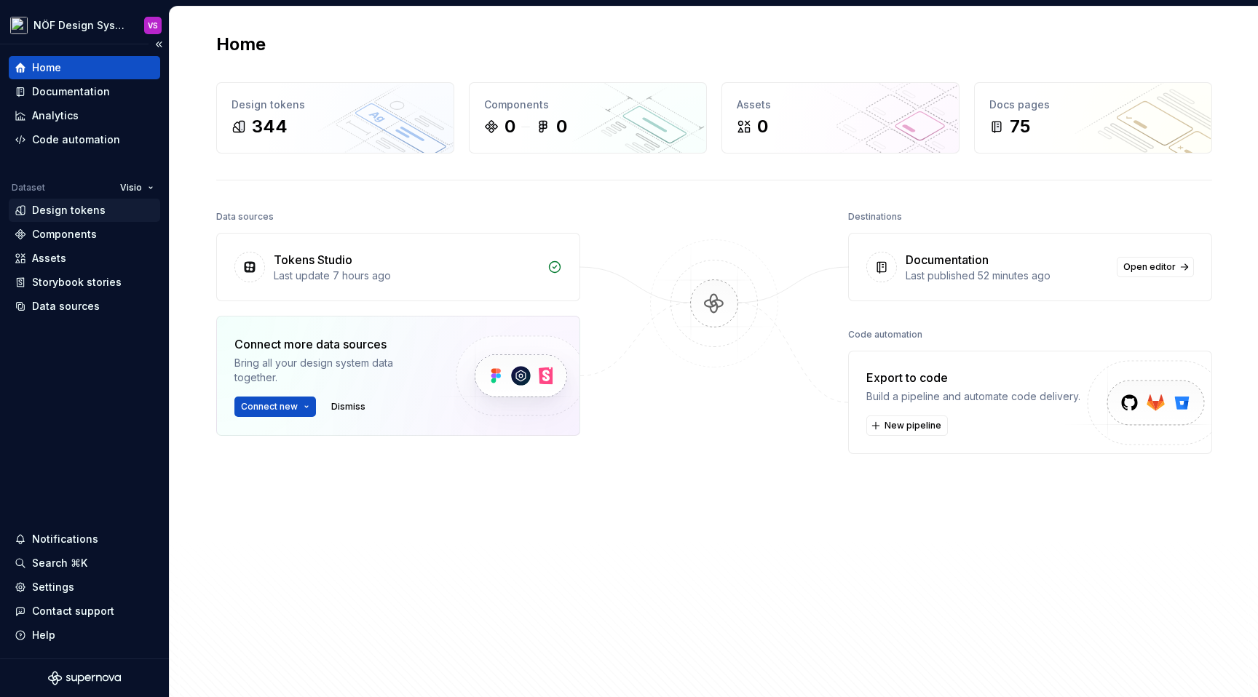 The image size is (1258, 697). Describe the element at coordinates (84, 210) in the screenshot. I see `a: Design tokens` at that location.